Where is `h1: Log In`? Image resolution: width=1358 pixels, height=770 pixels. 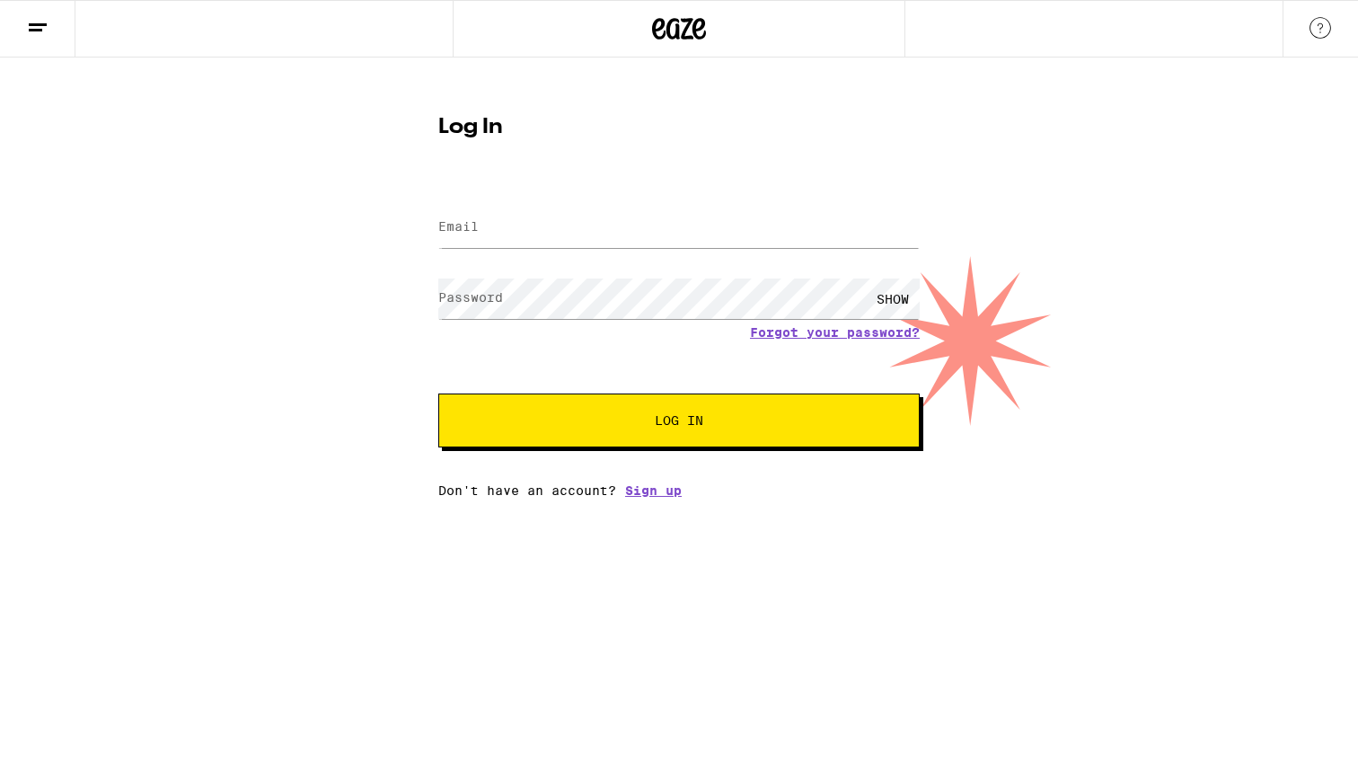 h1: Log In is located at coordinates (679, 128).